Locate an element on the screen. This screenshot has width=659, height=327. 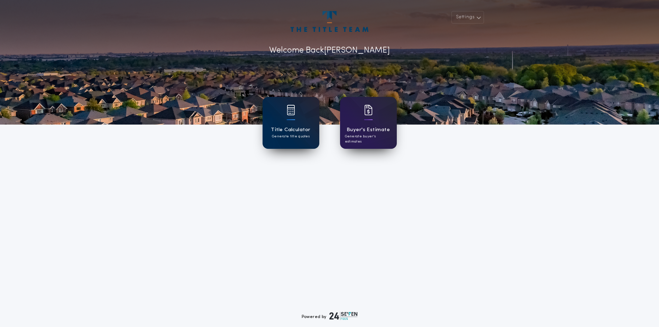
a: card iconTitle CalculatorGenerate title quotes is located at coordinates (291, 123).